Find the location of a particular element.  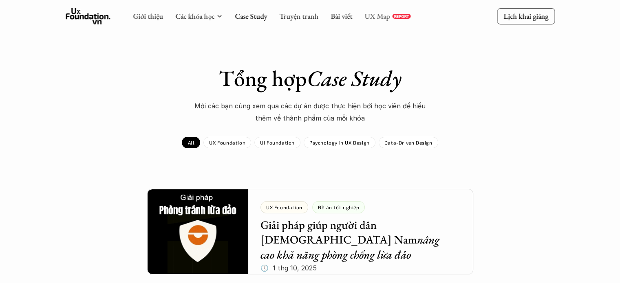

em: Case Study is located at coordinates (354, 78).